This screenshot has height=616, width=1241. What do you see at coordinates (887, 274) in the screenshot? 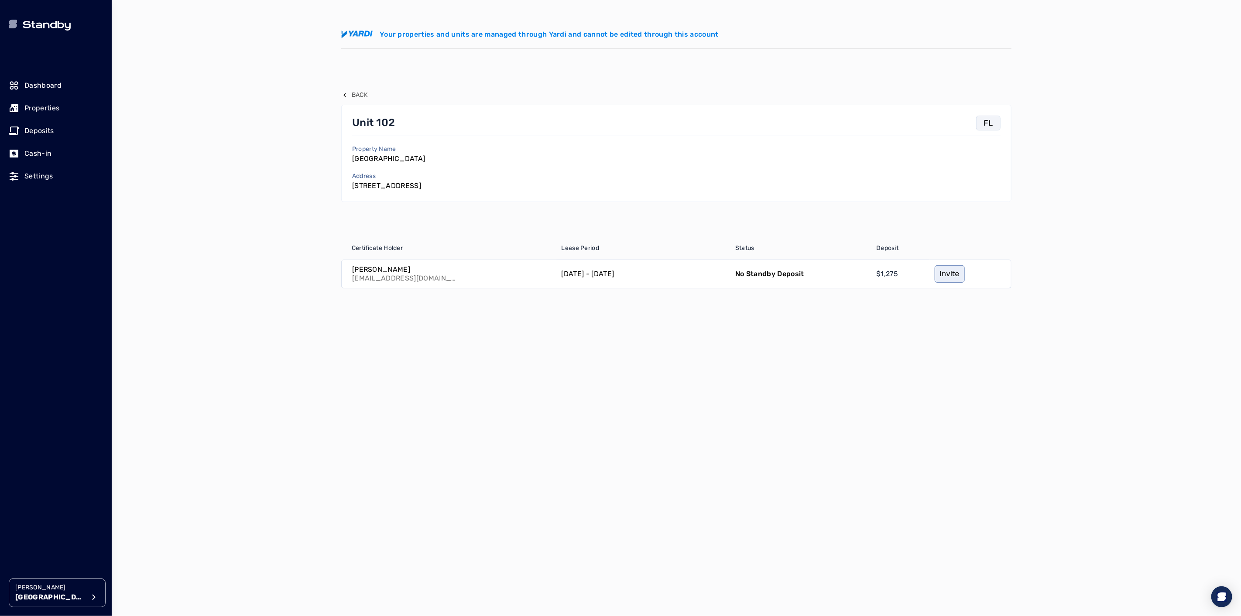
I see `p: $1,275` at bounding box center [887, 274].